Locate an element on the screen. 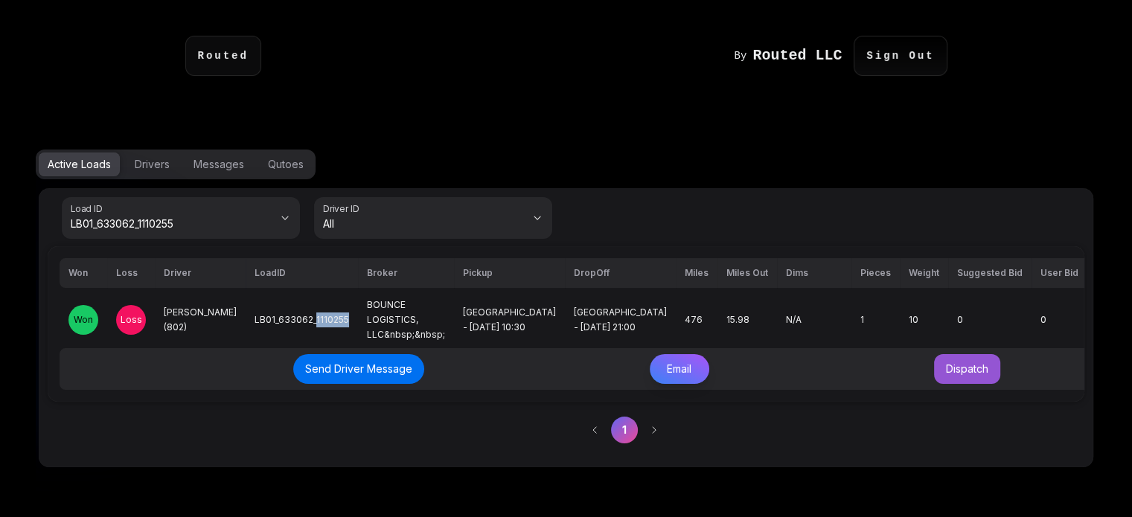  th: Loss is located at coordinates (131, 273).